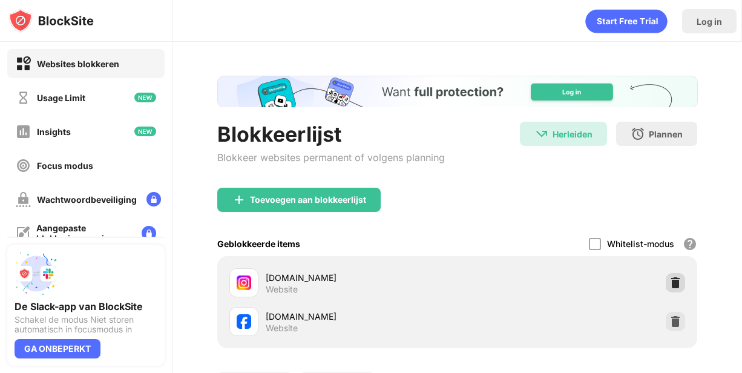 This screenshot has height=373, width=742. What do you see at coordinates (36, 274) in the screenshot?
I see `img: push-slack.svg` at bounding box center [36, 274].